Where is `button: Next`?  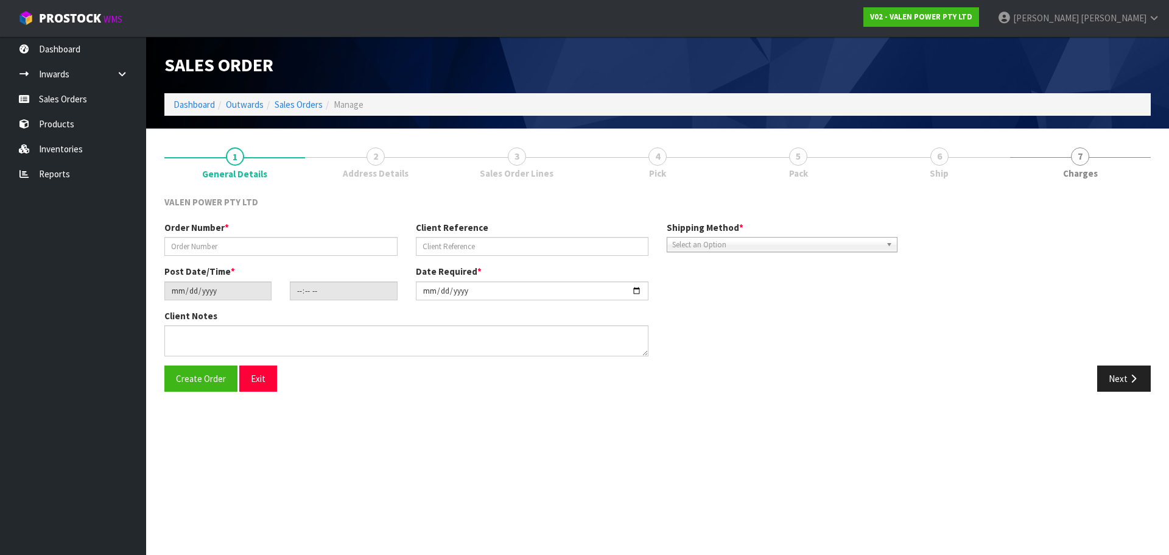 button: Next is located at coordinates (1124, 378).